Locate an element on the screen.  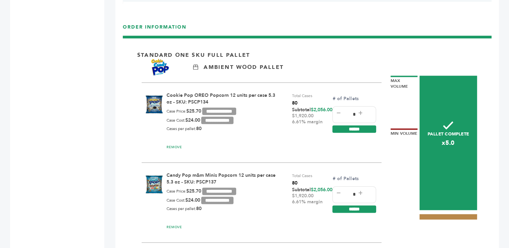
img: Brand Name is located at coordinates (160, 67).